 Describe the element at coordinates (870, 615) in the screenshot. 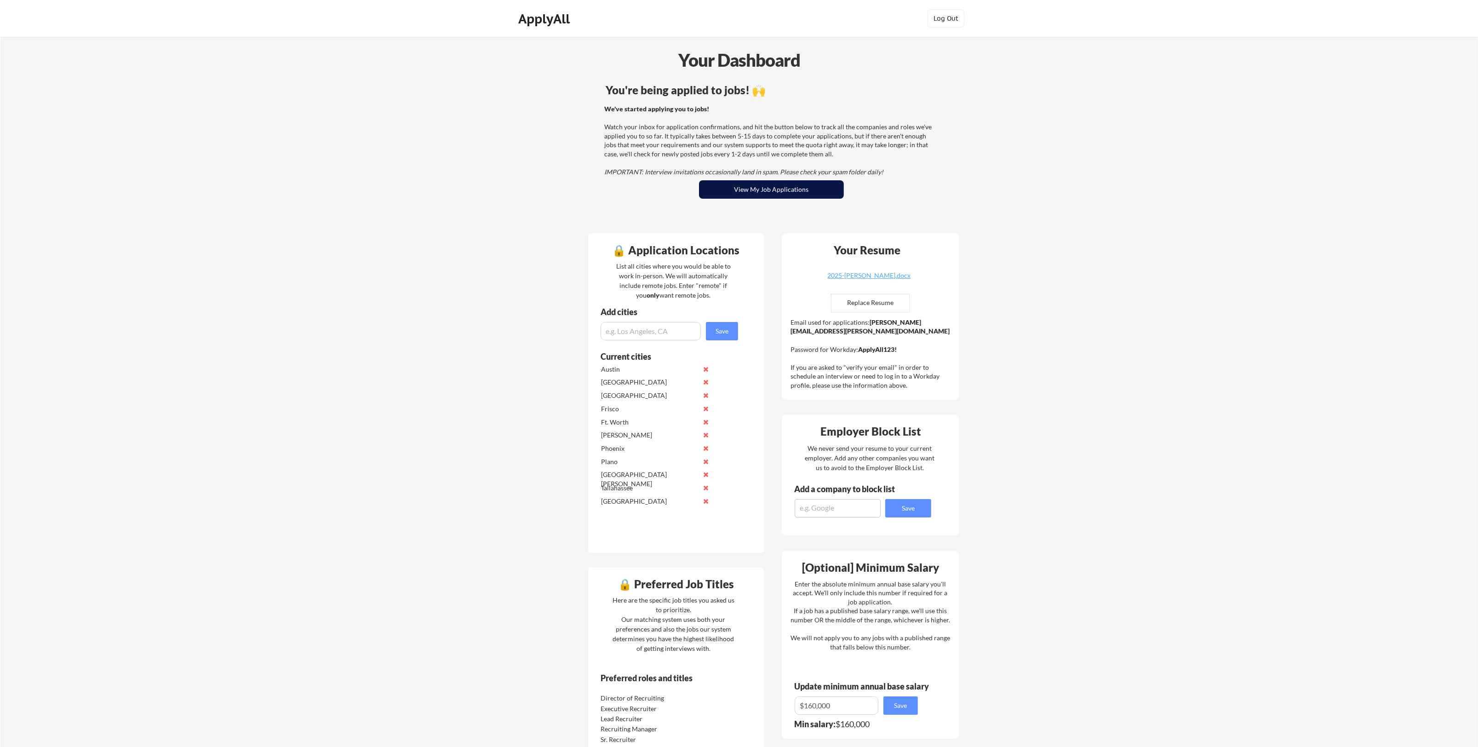

I see `div: Enter the absolute minimum annual base salary you'll accept. We'll only include this number if re...` at that location.